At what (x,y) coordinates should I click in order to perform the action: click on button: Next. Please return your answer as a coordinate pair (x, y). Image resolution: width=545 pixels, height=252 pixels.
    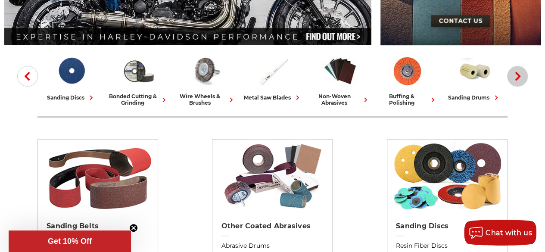
    Looking at the image, I should click on (518, 76).